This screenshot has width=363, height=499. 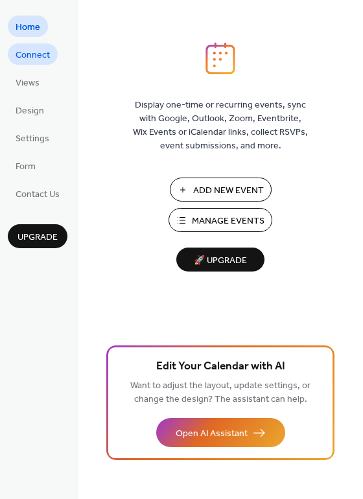 What do you see at coordinates (220, 259) in the screenshot?
I see `button: 🚀 Upgrade` at bounding box center [220, 259].